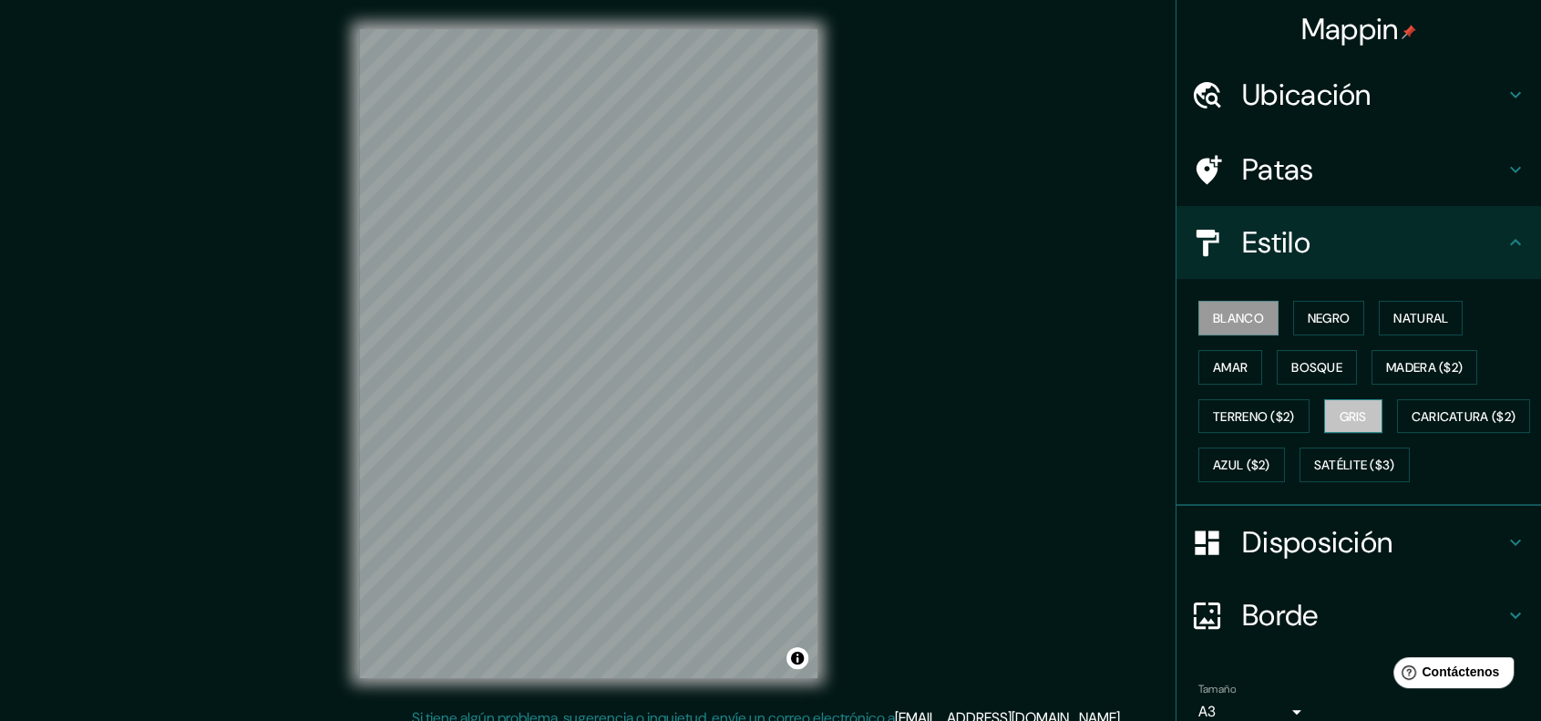 The image size is (1541, 721). What do you see at coordinates (1359, 170) in the screenshot?
I see `div: Patas` at bounding box center [1359, 170].